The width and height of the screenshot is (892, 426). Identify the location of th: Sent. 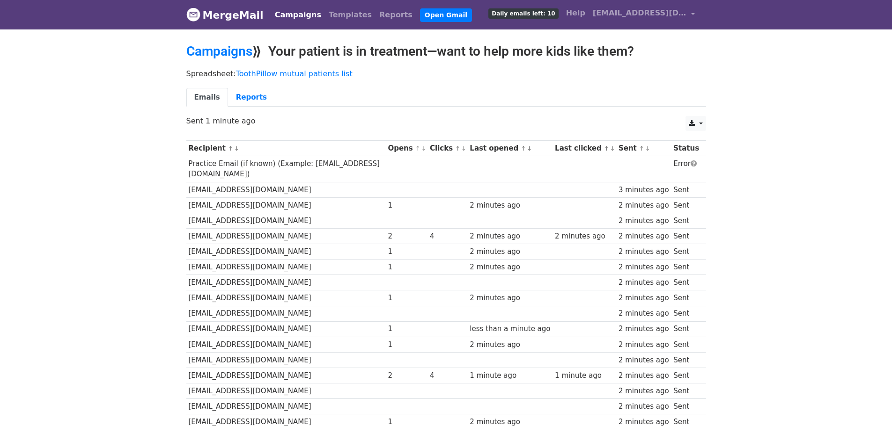
(643, 148).